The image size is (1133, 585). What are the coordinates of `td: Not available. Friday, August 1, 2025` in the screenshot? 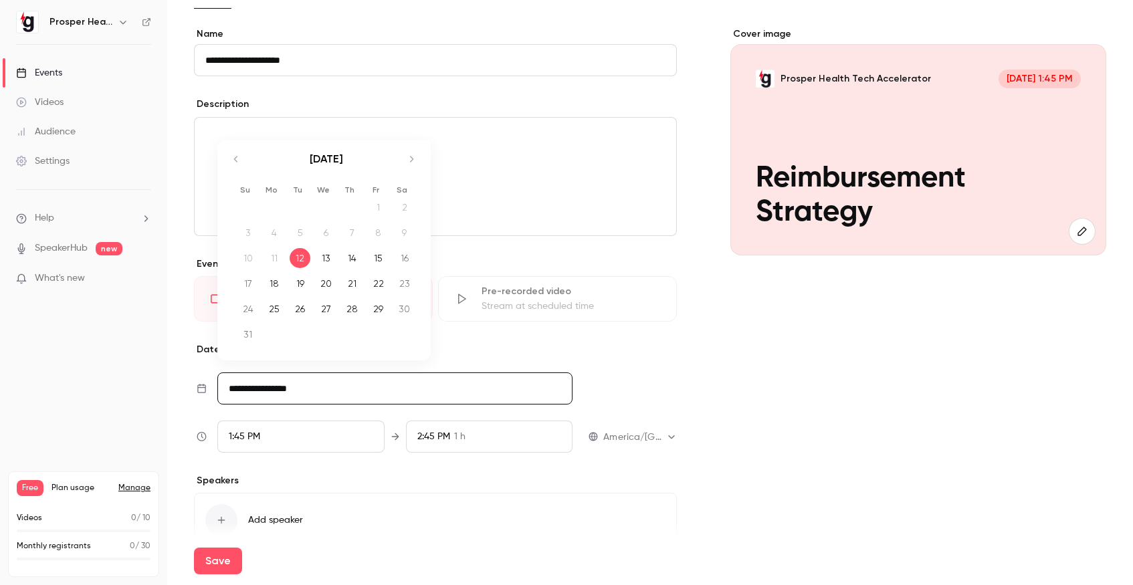 It's located at (378, 207).